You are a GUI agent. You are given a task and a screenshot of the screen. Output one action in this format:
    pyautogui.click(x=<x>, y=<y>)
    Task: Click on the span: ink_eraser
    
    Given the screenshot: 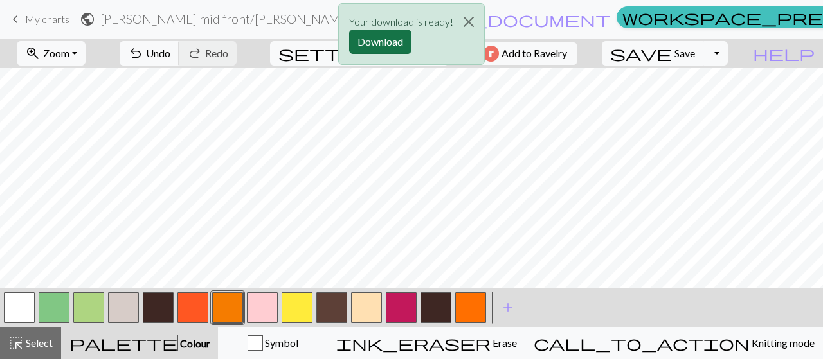 What is the action you would take?
    pyautogui.click(x=413, y=343)
    